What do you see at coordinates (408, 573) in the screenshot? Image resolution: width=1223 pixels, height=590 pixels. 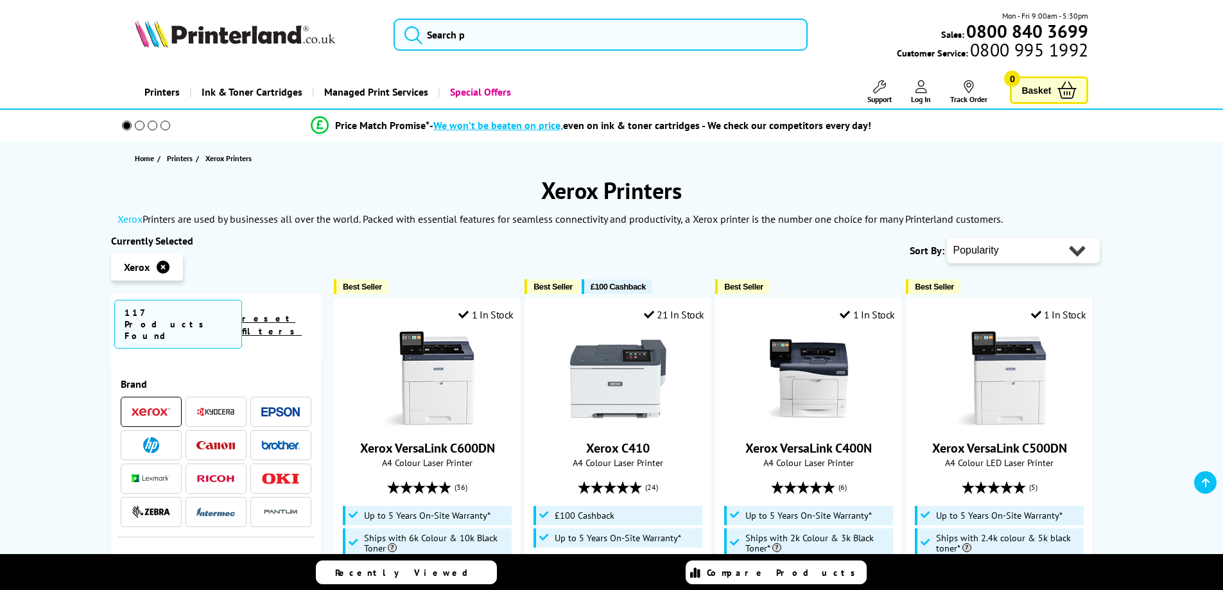 I see `span: Recently Viewed` at bounding box center [408, 573].